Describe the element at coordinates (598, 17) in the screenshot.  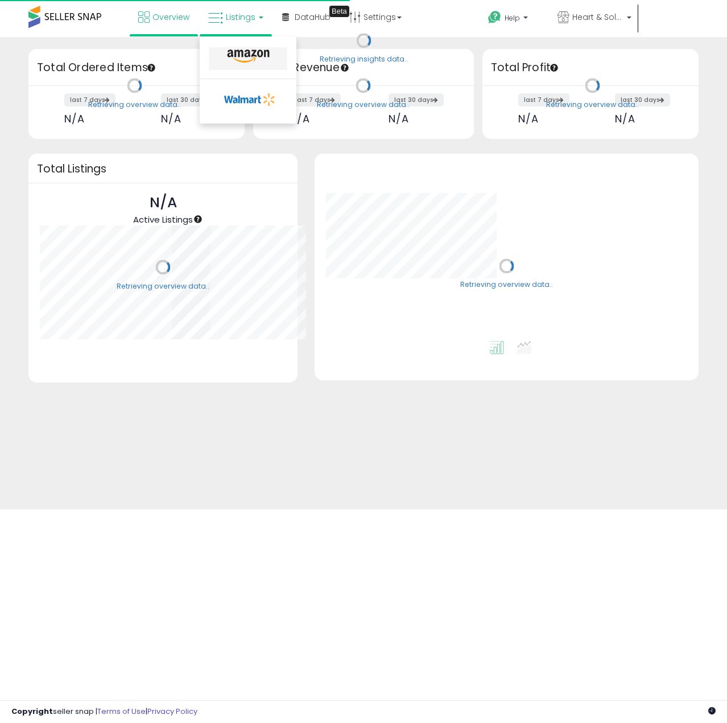
I see `span: Heart & Sole Trading` at that location.